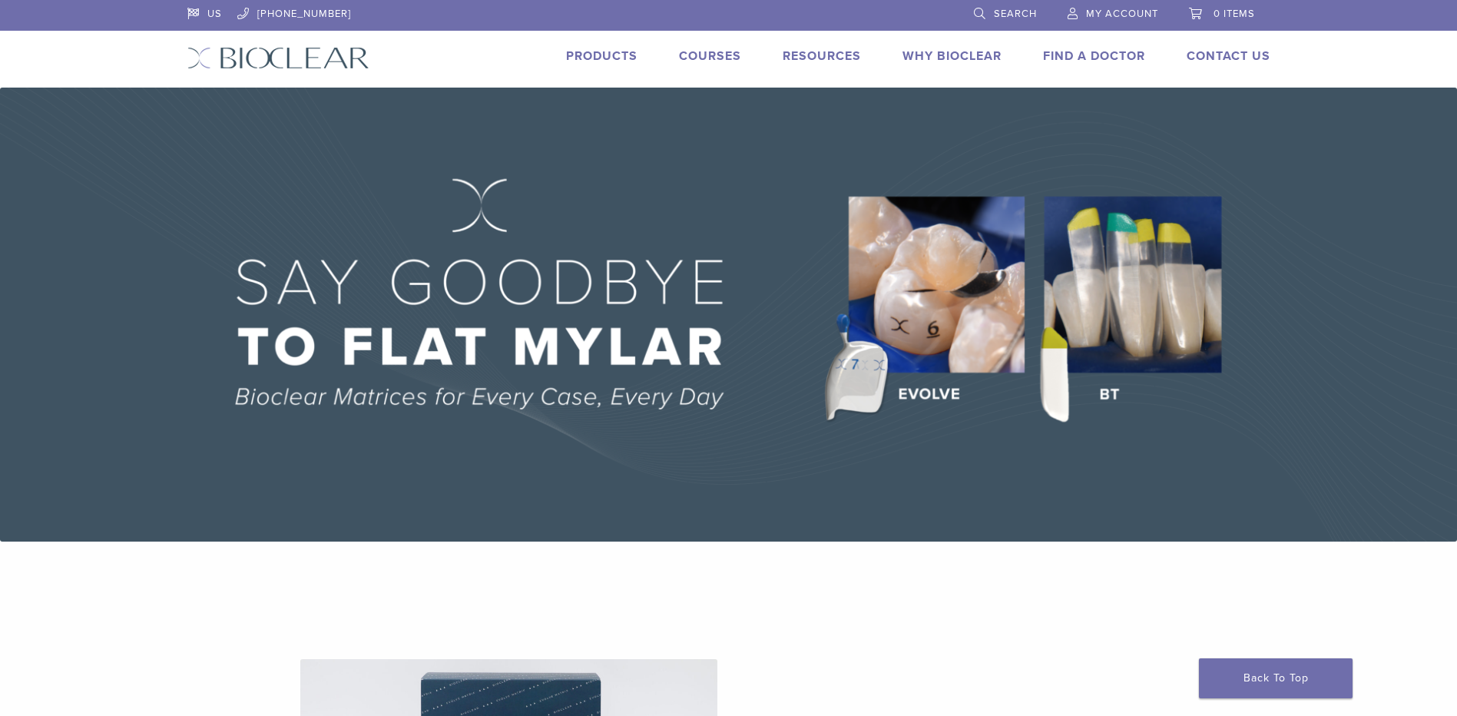 Image resolution: width=1457 pixels, height=716 pixels. I want to click on a: Courses, so click(710, 56).